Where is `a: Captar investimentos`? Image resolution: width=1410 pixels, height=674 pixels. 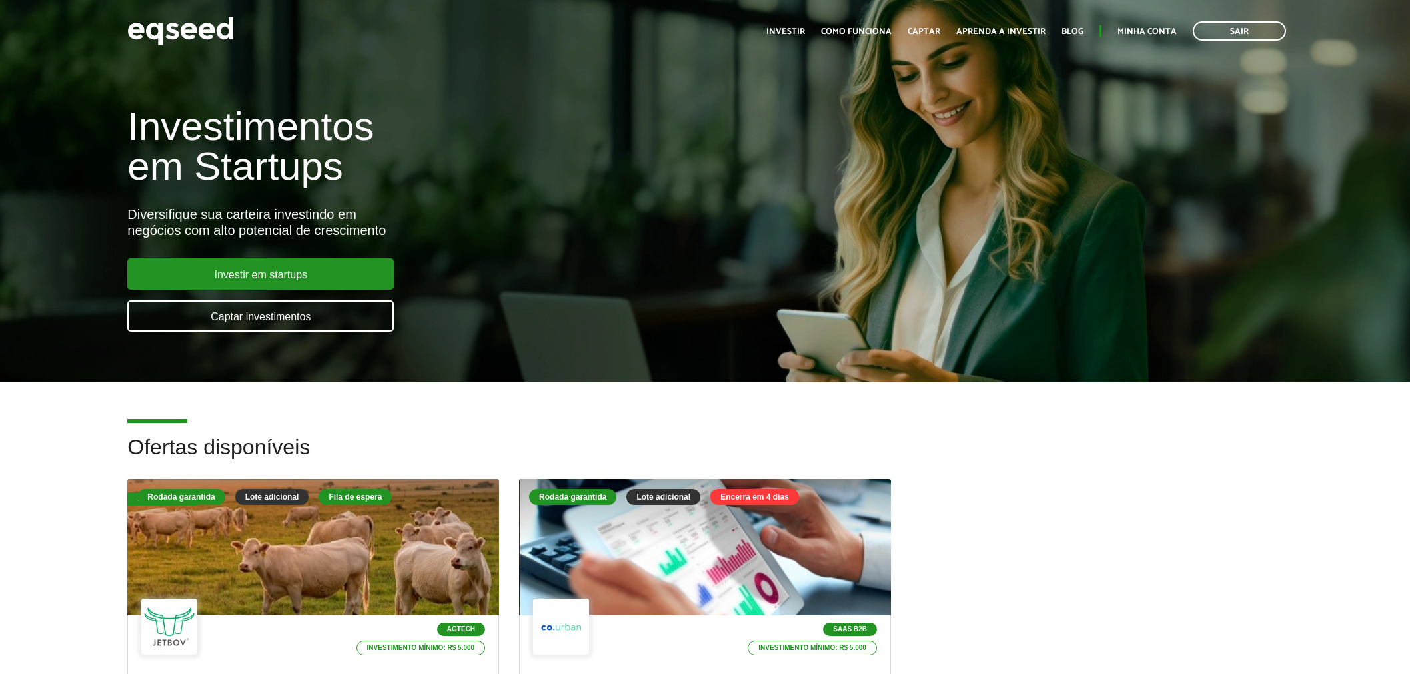
a: Captar investimentos is located at coordinates (261, 316).